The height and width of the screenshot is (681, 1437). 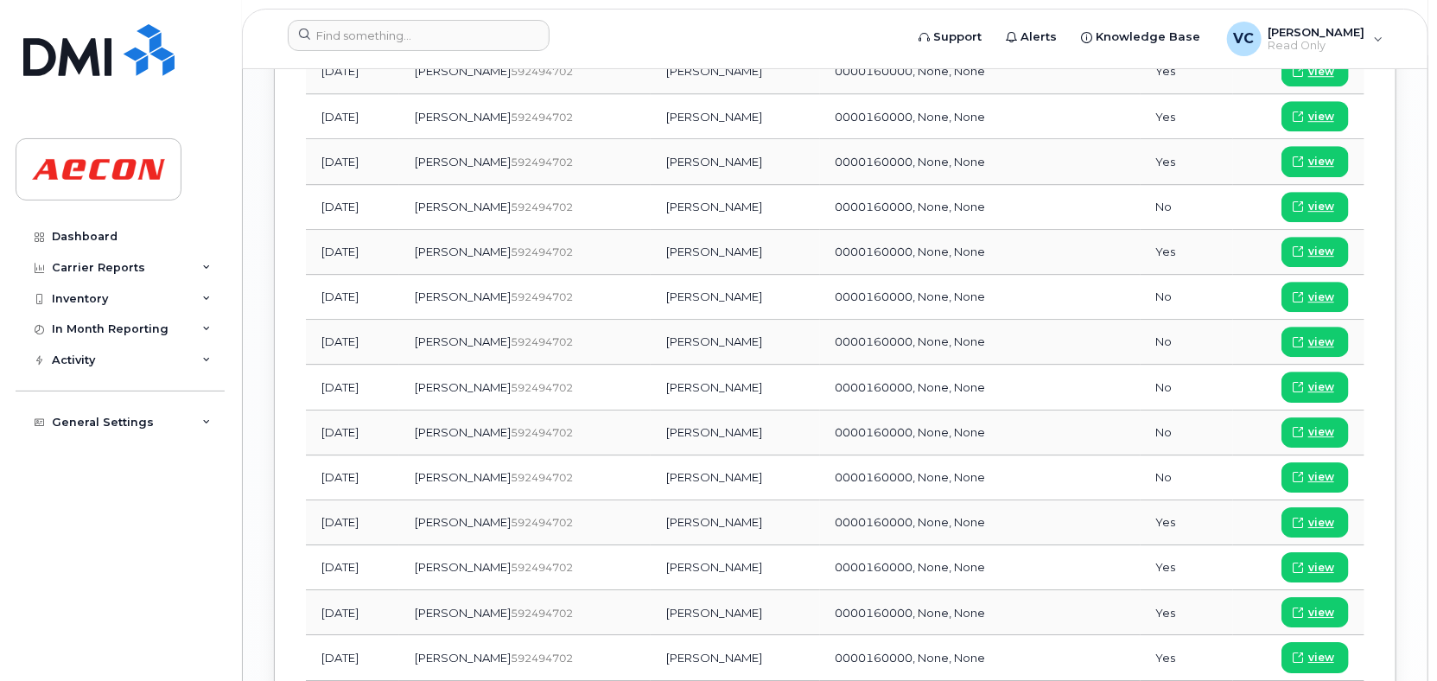 I want to click on a: Support, so click(x=951, y=37).